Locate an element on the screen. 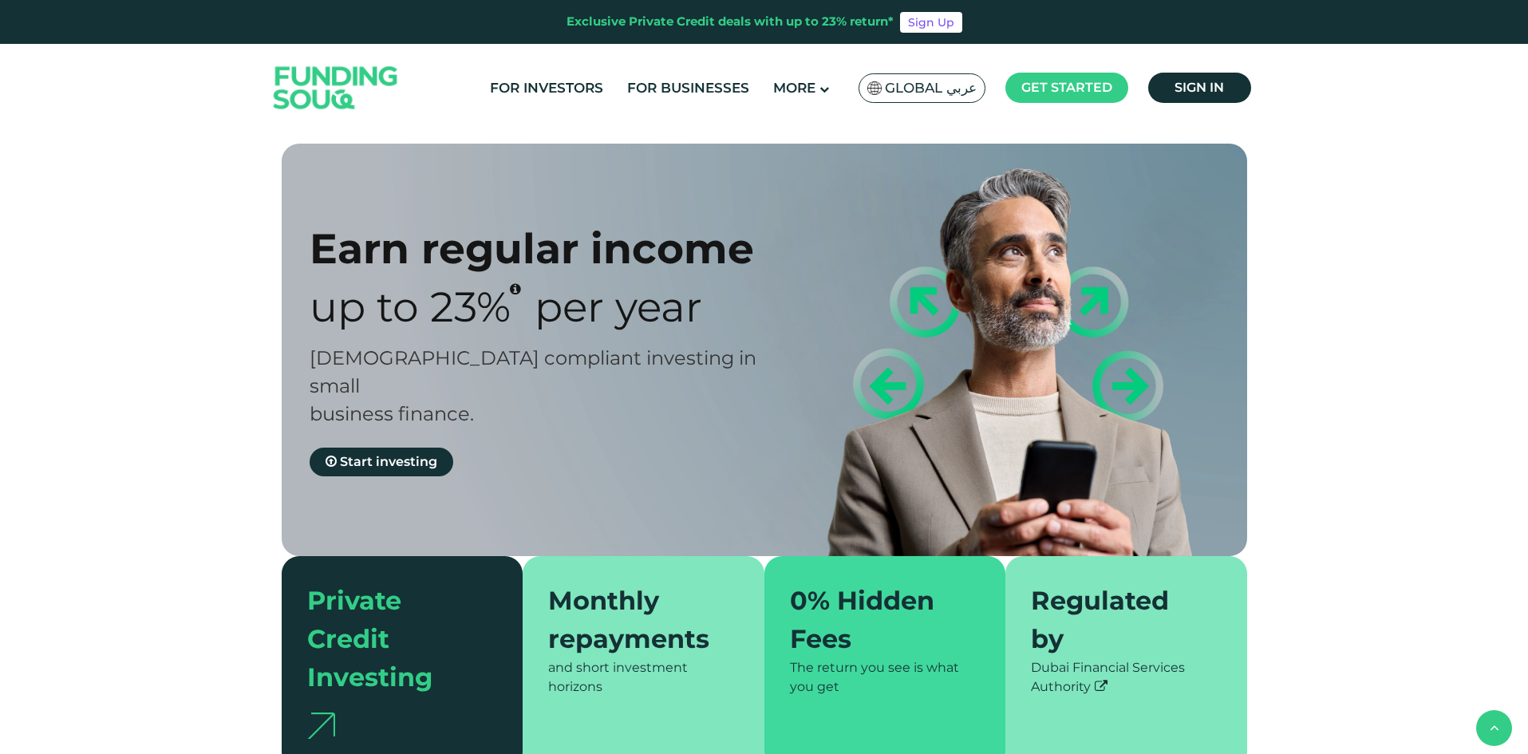 This screenshot has width=1528, height=754. a: For Investors is located at coordinates (547, 88).